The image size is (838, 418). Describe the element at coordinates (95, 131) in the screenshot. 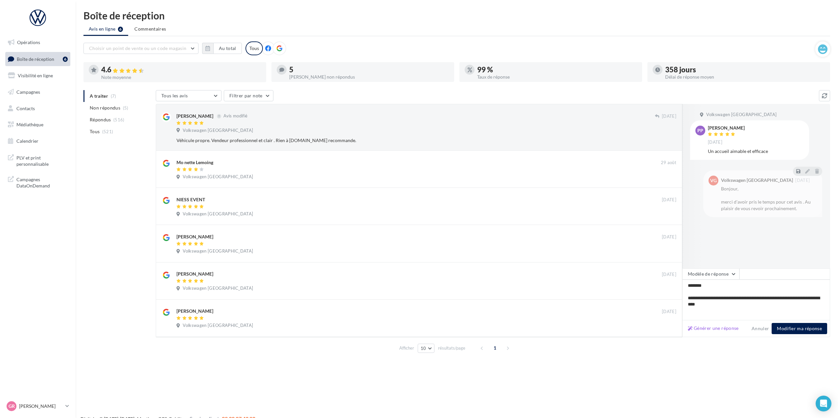

I see `span: Tous` at that location.